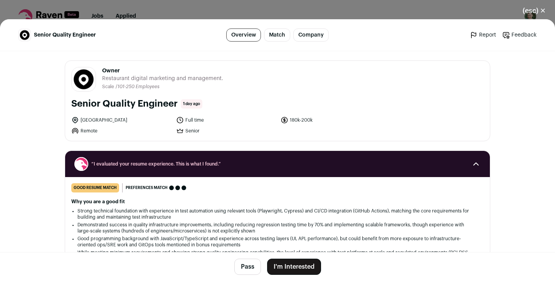  Describe the element at coordinates (311, 35) in the screenshot. I see `a: Company` at that location.